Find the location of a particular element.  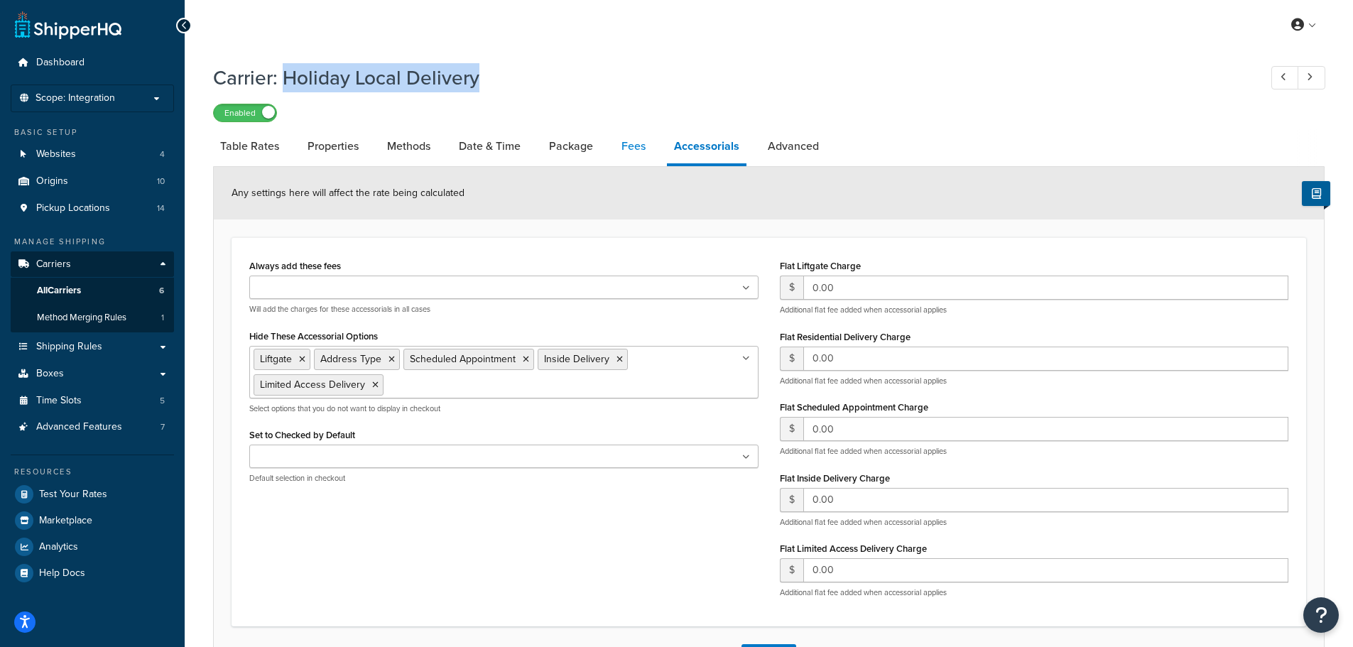

span: Marketplace is located at coordinates (65, 521).